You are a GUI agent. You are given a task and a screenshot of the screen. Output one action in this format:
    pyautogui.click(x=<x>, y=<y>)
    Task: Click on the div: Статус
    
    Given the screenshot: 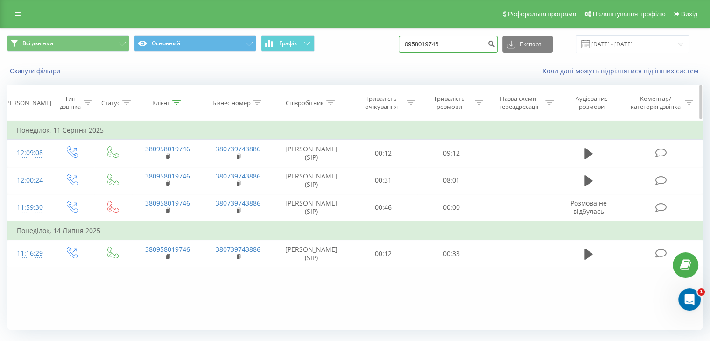 What is the action you would take?
    pyautogui.click(x=111, y=103)
    